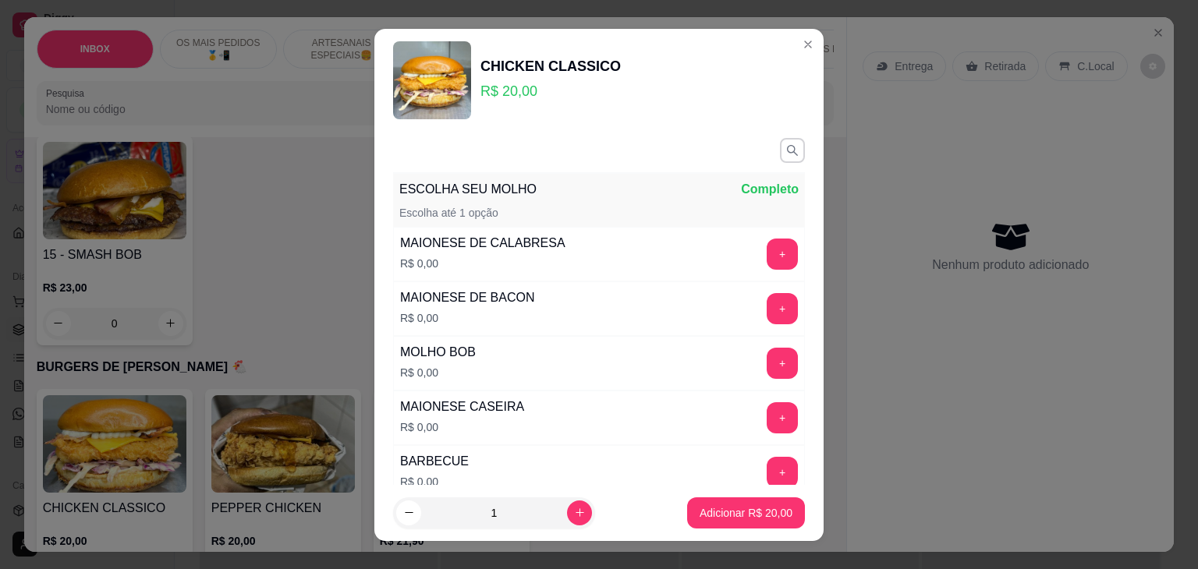  What do you see at coordinates (448, 213) in the screenshot?
I see `p: Escolha até 1 opção` at bounding box center [448, 213].